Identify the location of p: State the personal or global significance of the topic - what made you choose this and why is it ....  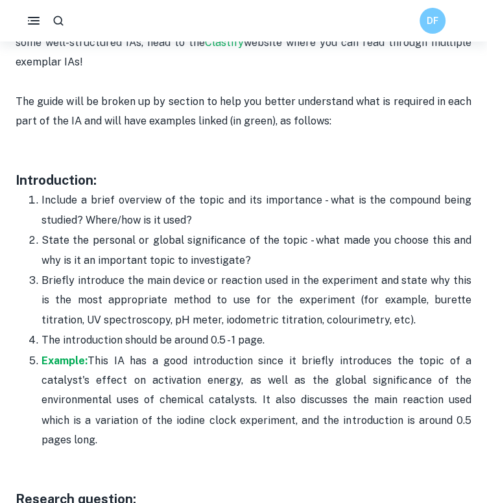
(256, 250).